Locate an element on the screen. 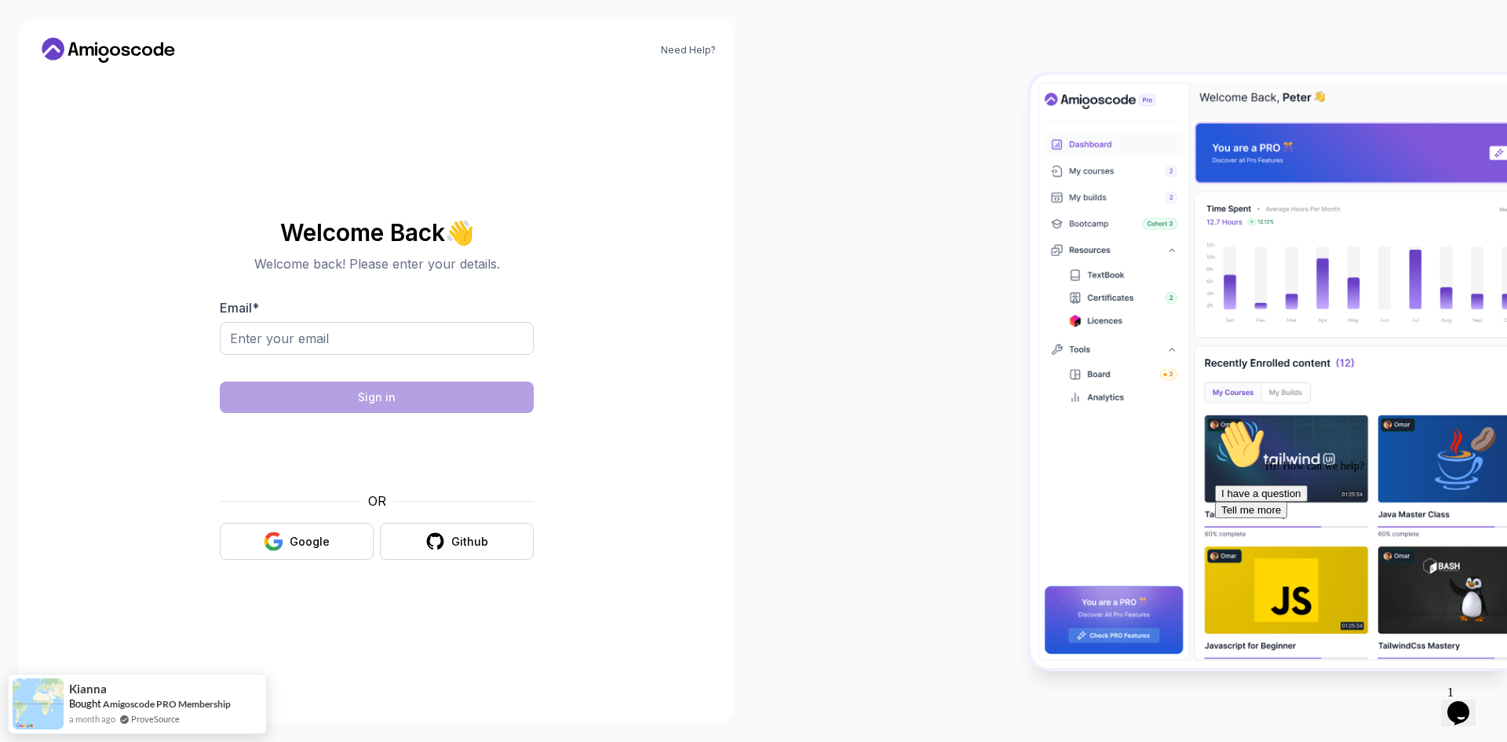  h2: Welcome Back is located at coordinates (377, 232).